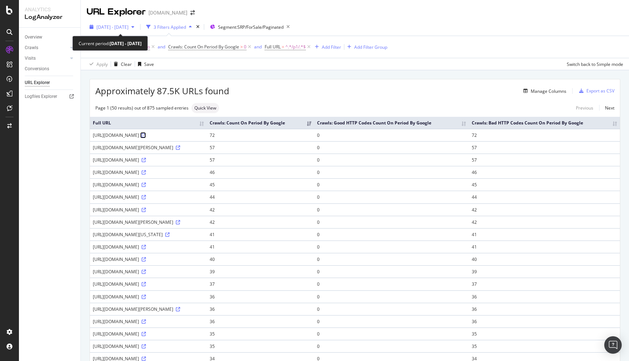 The width and height of the screenshot is (629, 361). Describe the element at coordinates (50, 9) in the screenshot. I see `div: Analytics` at that location.